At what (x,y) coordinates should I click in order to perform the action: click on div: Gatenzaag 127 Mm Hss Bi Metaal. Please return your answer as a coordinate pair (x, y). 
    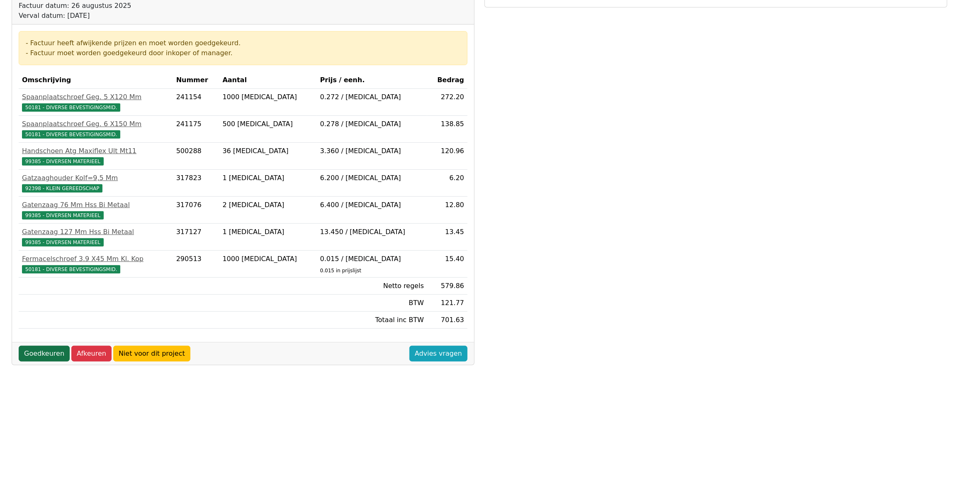
    Looking at the image, I should click on (96, 232).